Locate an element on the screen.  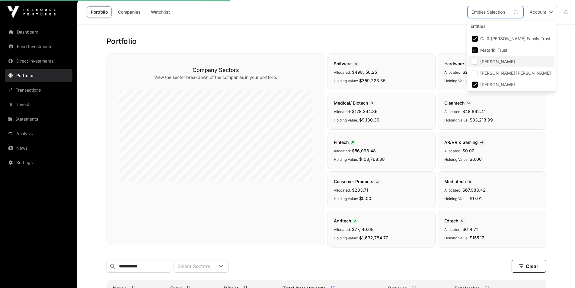
div: Chat Widget is located at coordinates (560, 273).